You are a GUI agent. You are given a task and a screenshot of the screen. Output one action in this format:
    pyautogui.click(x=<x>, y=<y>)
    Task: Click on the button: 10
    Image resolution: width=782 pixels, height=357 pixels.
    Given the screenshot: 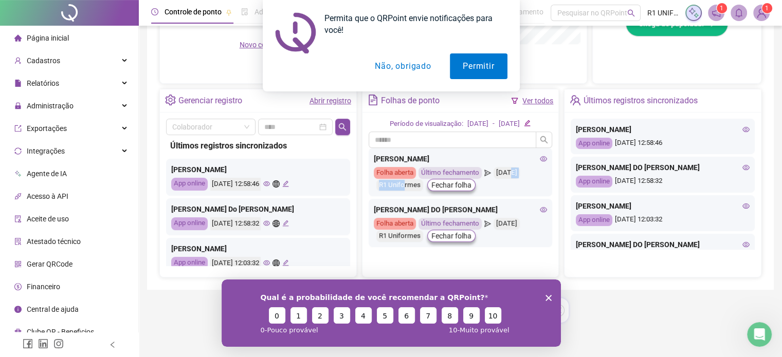 What is the action you would take?
    pyautogui.click(x=272, y=36)
    